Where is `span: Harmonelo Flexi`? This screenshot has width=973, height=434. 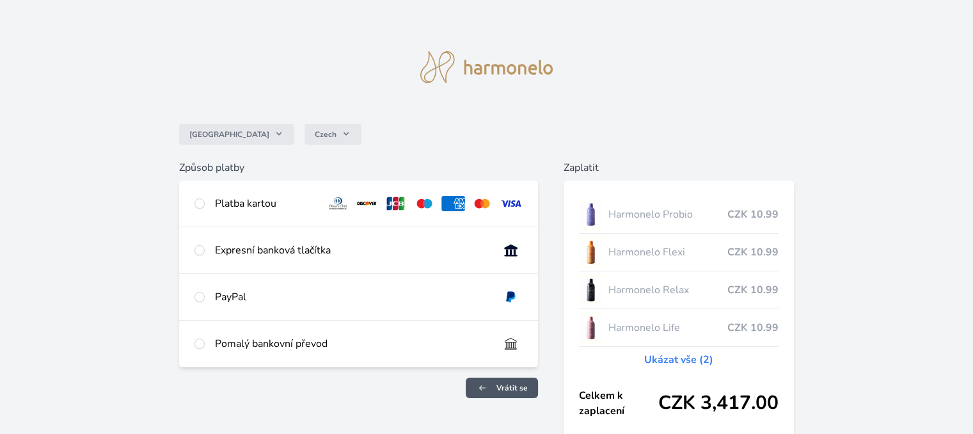
span: Harmonelo Flexi is located at coordinates (667, 252).